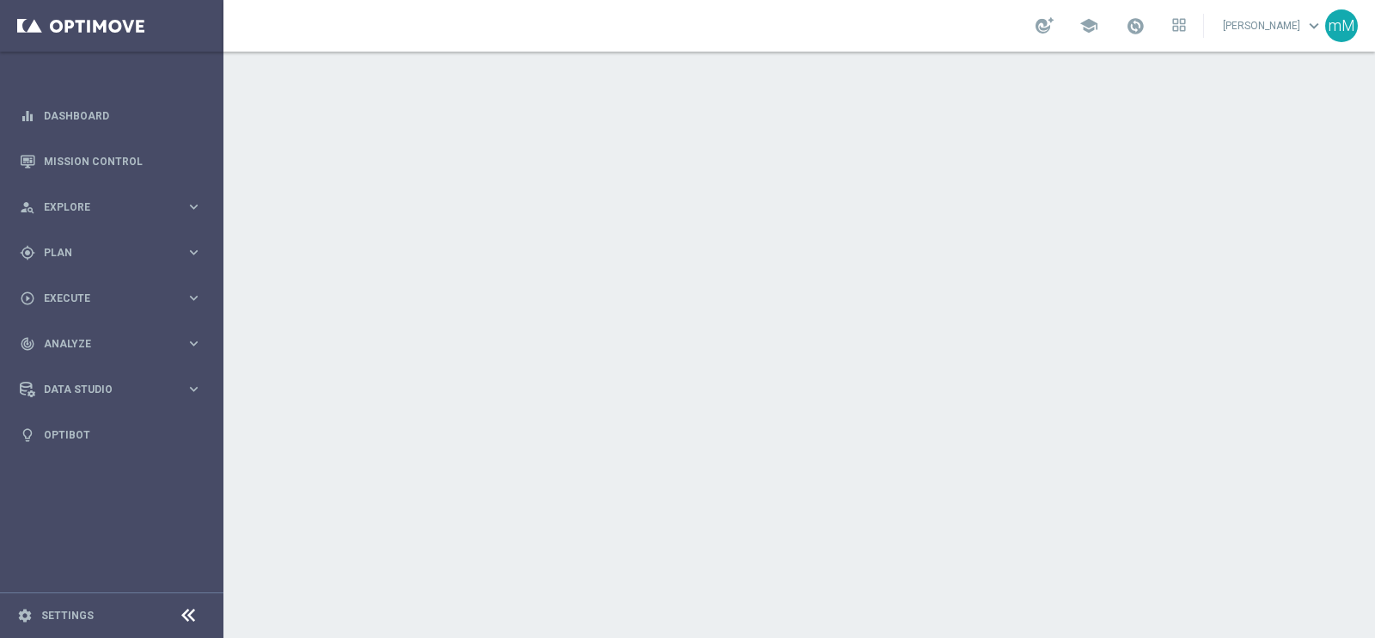  Describe the element at coordinates (28, 298) in the screenshot. I see `i: play_circle_outline` at that location.